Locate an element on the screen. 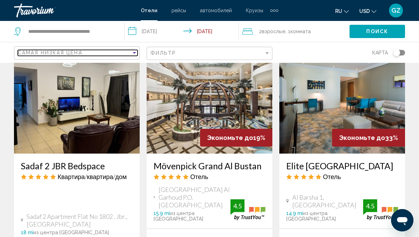  button: Toggle map is located at coordinates (396, 53).